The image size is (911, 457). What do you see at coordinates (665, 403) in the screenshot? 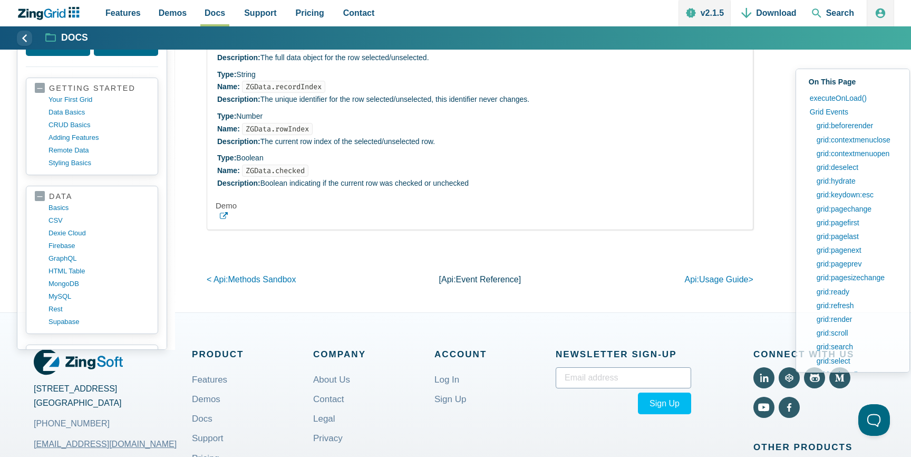
I see `button: Sign Up` at bounding box center [665, 403].